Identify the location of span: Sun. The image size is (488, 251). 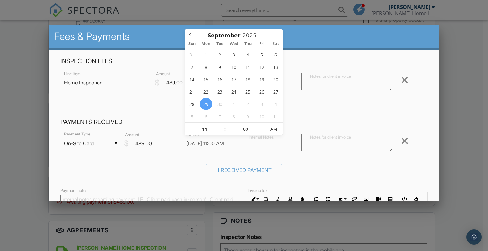
(192, 44).